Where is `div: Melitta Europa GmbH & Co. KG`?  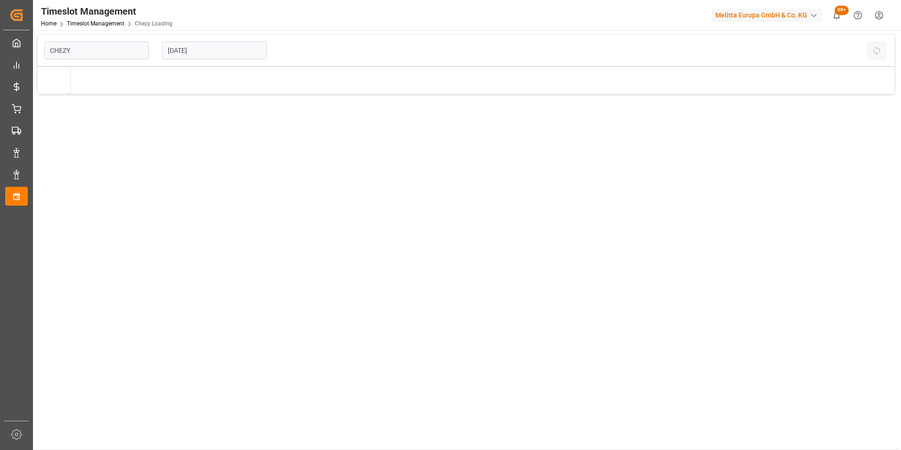
div: Melitta Europa GmbH & Co. KG is located at coordinates (767, 15).